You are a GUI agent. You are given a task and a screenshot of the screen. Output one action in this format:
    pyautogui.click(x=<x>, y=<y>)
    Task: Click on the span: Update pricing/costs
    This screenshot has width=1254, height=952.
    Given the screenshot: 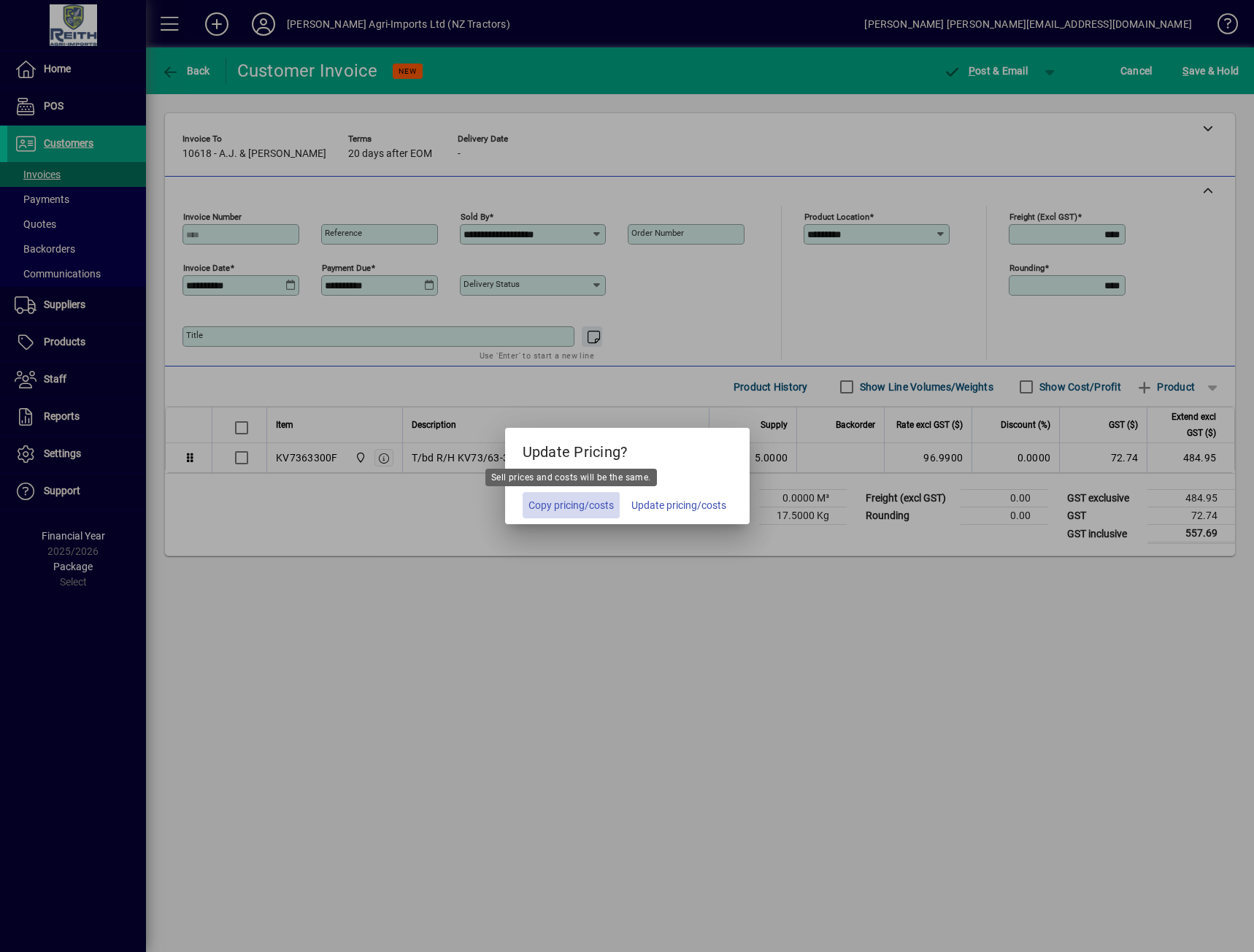 What is the action you would take?
    pyautogui.click(x=679, y=505)
    